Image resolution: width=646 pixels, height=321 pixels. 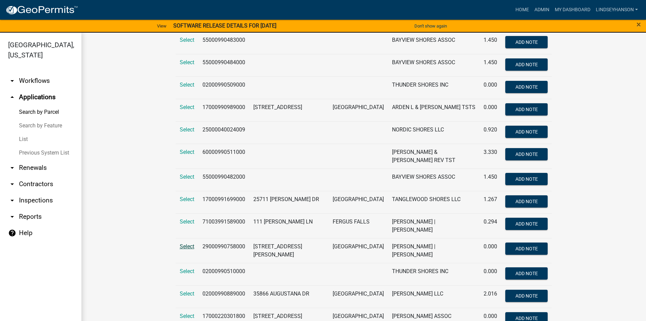 What do you see at coordinates (490, 296) in the screenshot?
I see `td: 2.016` at bounding box center [490, 296].